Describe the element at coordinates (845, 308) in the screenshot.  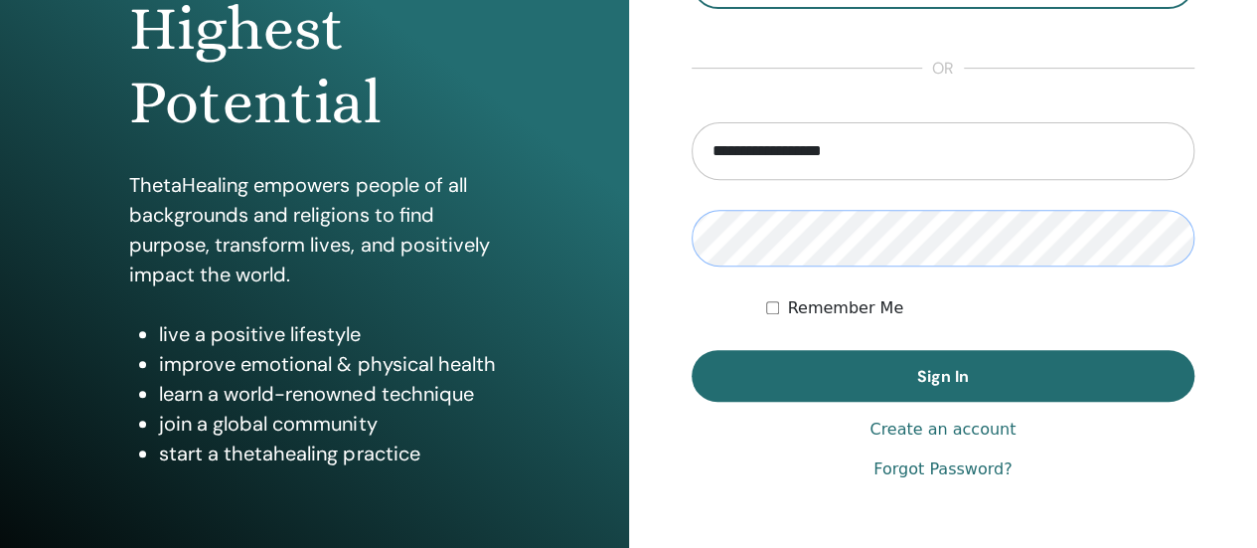
I see `label: Remember Me` at that location.